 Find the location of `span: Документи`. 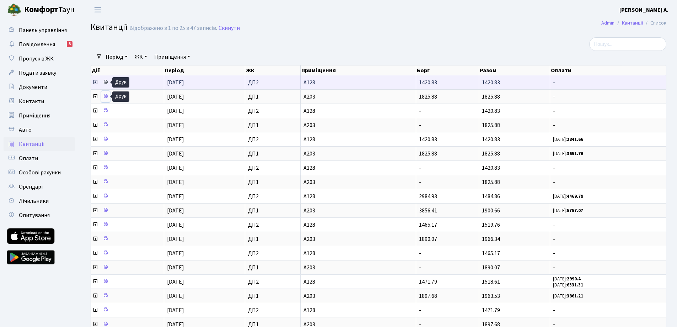

span: Документи is located at coordinates (33, 87).